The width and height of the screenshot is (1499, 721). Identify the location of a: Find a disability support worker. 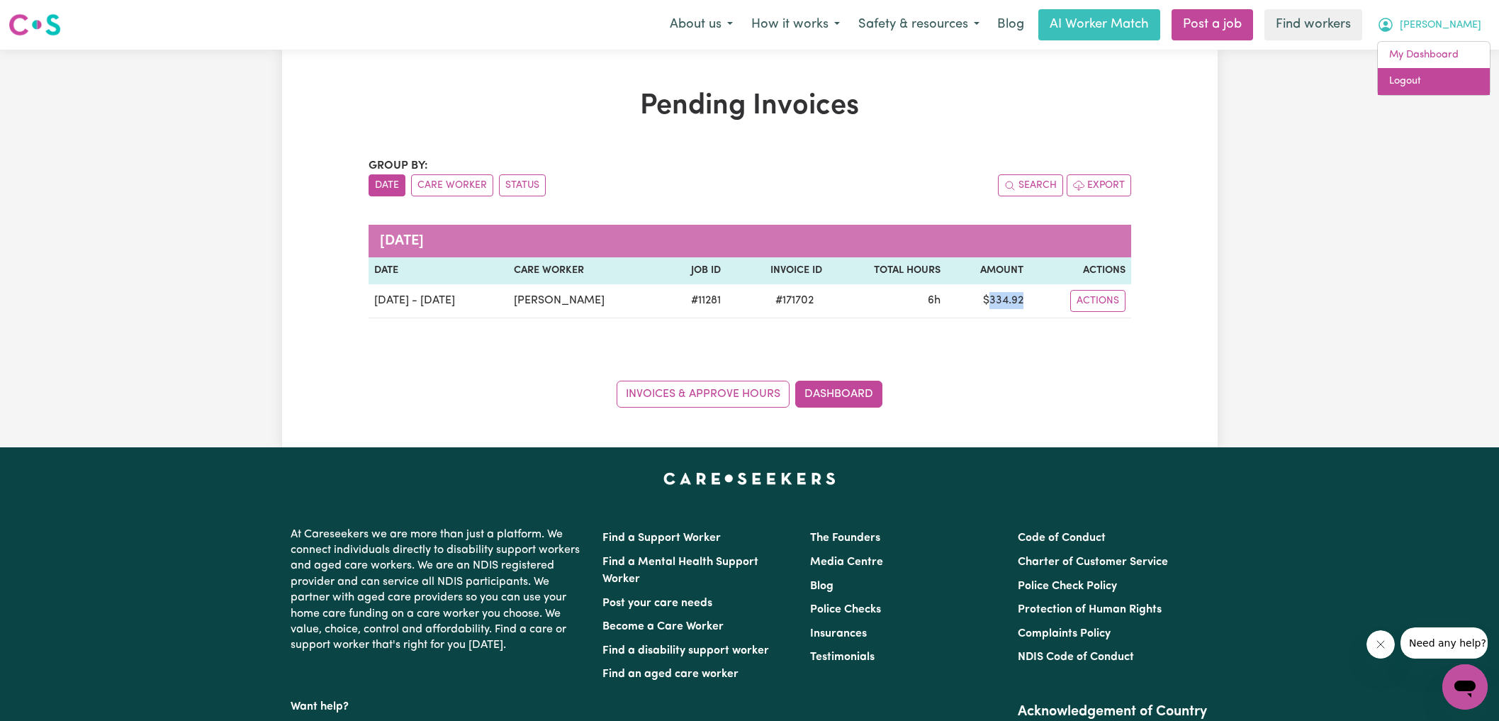
(685, 650).